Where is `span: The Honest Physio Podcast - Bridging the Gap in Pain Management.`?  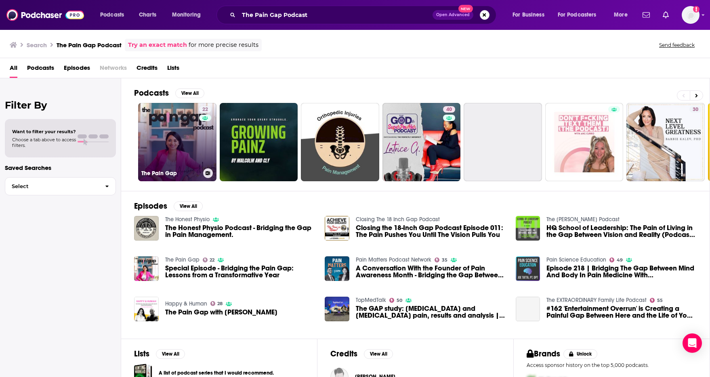
span: The Honest Physio Podcast - Bridging the Gap in Pain Management. is located at coordinates (240, 232).